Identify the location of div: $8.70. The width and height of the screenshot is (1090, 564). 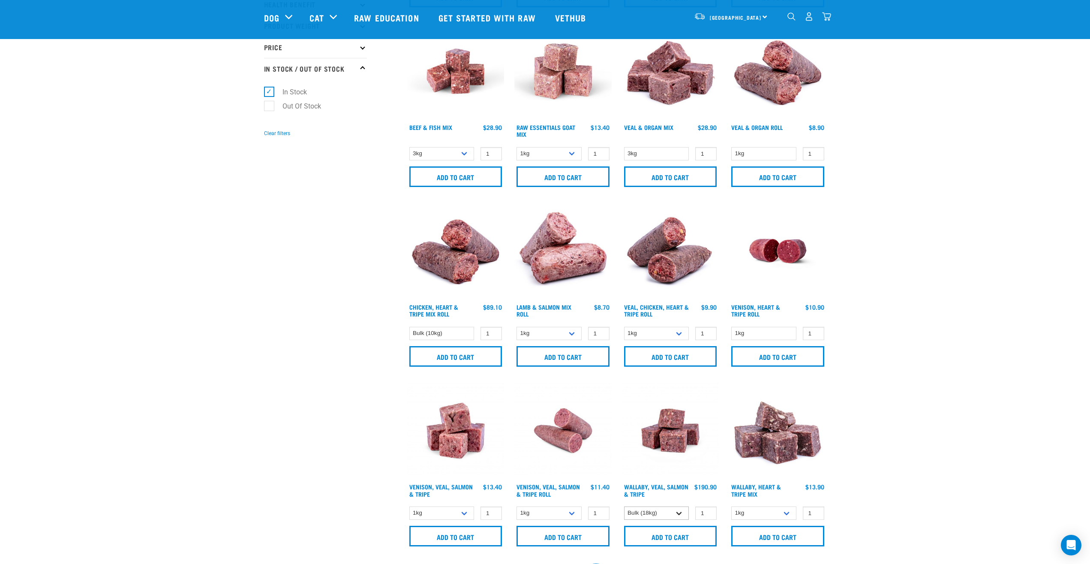
(602, 307).